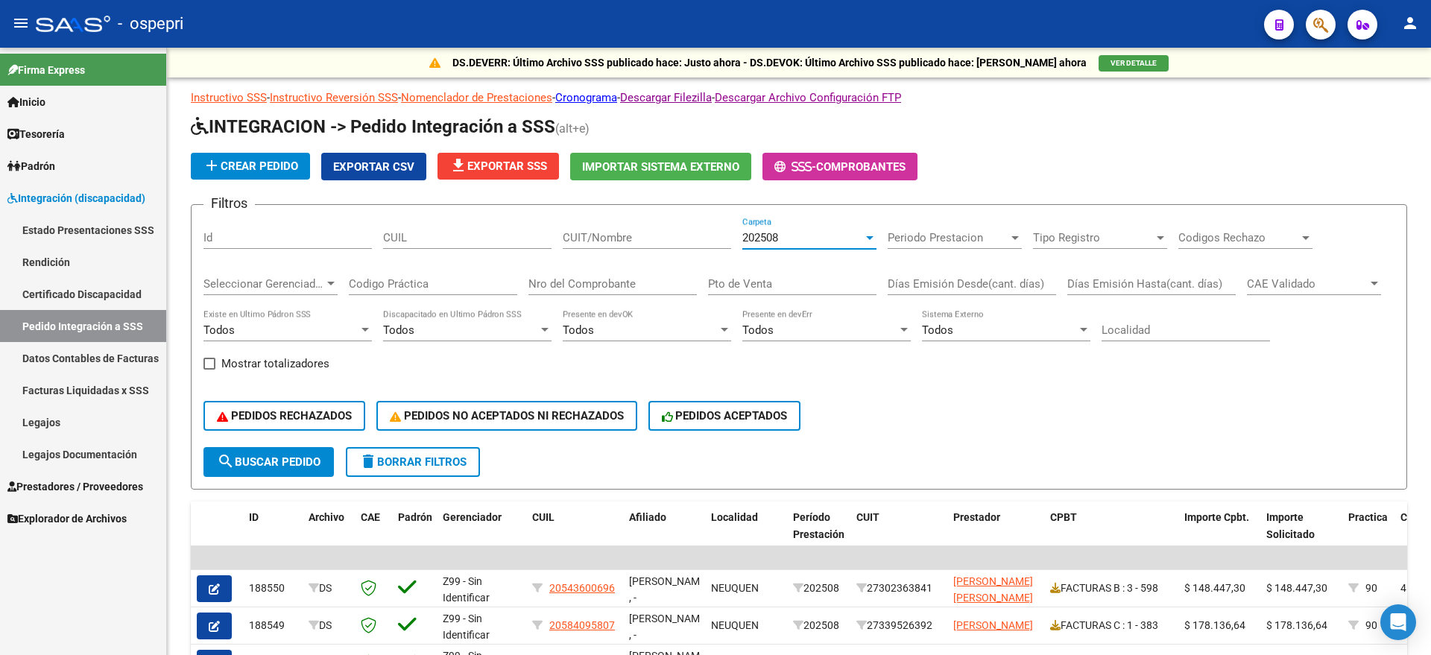  Describe the element at coordinates (1093, 238) in the screenshot. I see `span: Tipo Registro` at that location.